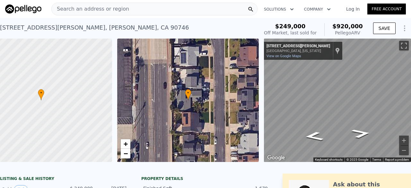  Describe the element at coordinates (318, 9) in the screenshot. I see `button: Company` at that location.